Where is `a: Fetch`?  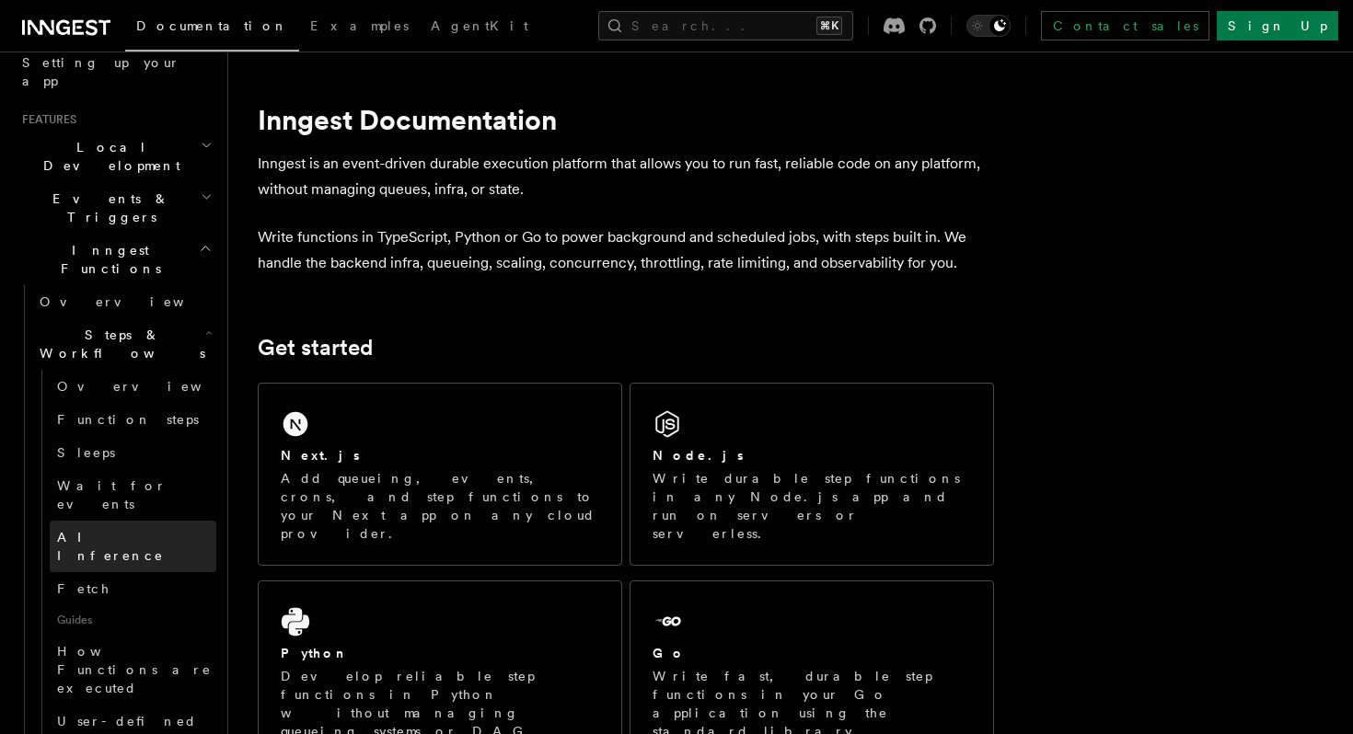 a: Fetch is located at coordinates (133, 589).